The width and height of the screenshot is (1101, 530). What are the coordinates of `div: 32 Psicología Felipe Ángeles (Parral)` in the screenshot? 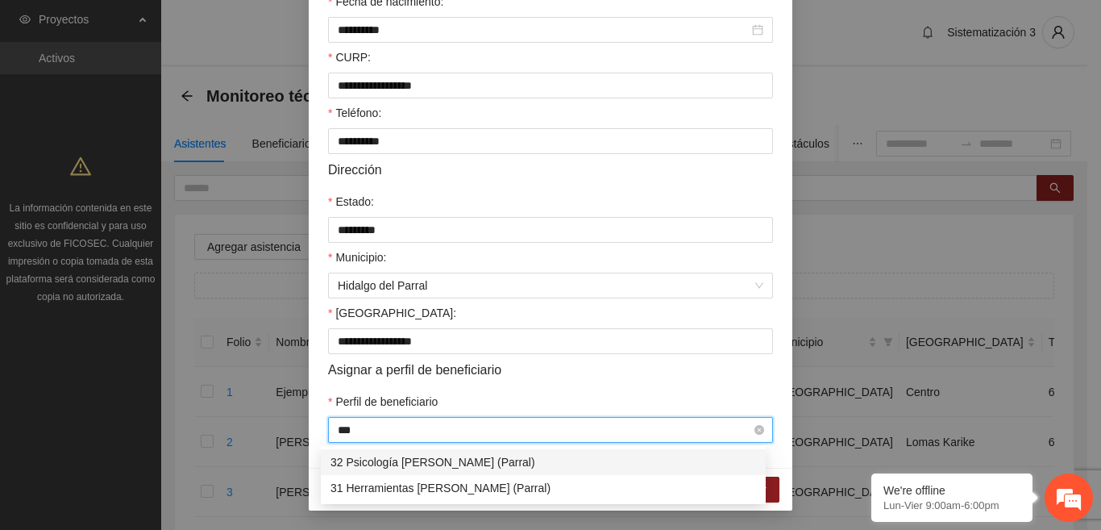 It's located at (543, 462).